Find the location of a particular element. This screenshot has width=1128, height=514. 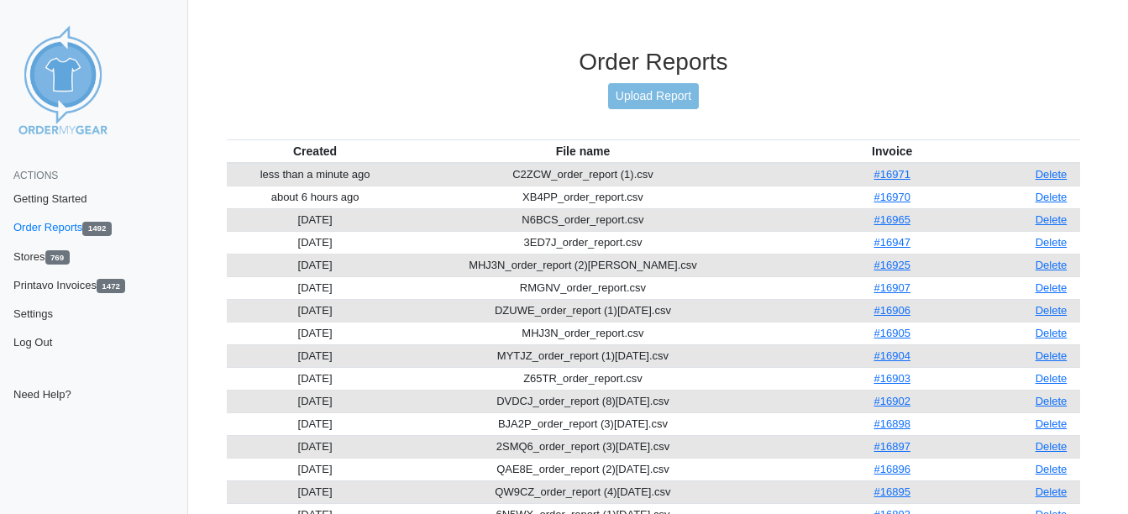

td: XB4PP_order_report.csv is located at coordinates (582, 197).